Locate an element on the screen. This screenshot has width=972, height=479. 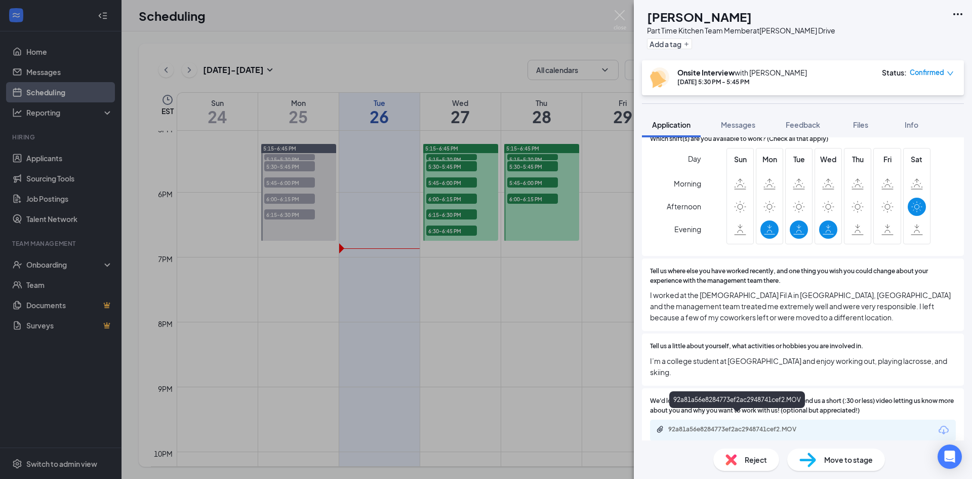
button: PlusAdd a tag is located at coordinates (670, 44).